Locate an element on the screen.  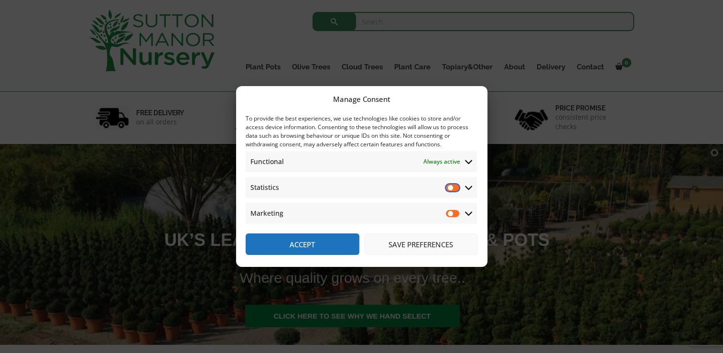
summary: Statistics is located at coordinates (361, 187).